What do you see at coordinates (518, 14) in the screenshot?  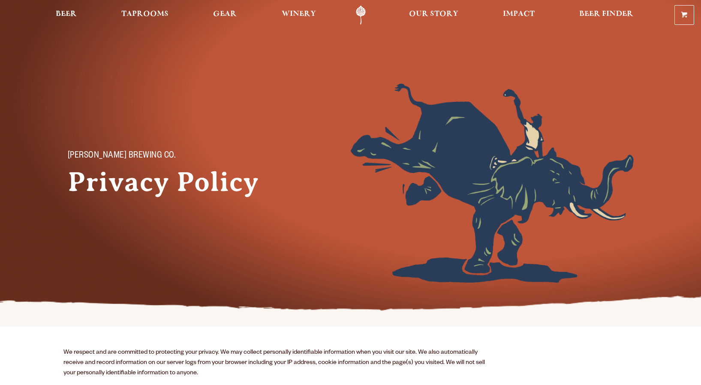 I see `span: Impact` at bounding box center [518, 14].